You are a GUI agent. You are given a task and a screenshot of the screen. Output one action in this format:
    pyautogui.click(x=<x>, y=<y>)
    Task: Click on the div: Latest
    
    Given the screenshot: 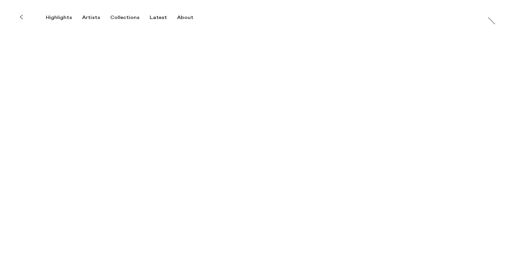 What is the action you would take?
    pyautogui.click(x=158, y=18)
    